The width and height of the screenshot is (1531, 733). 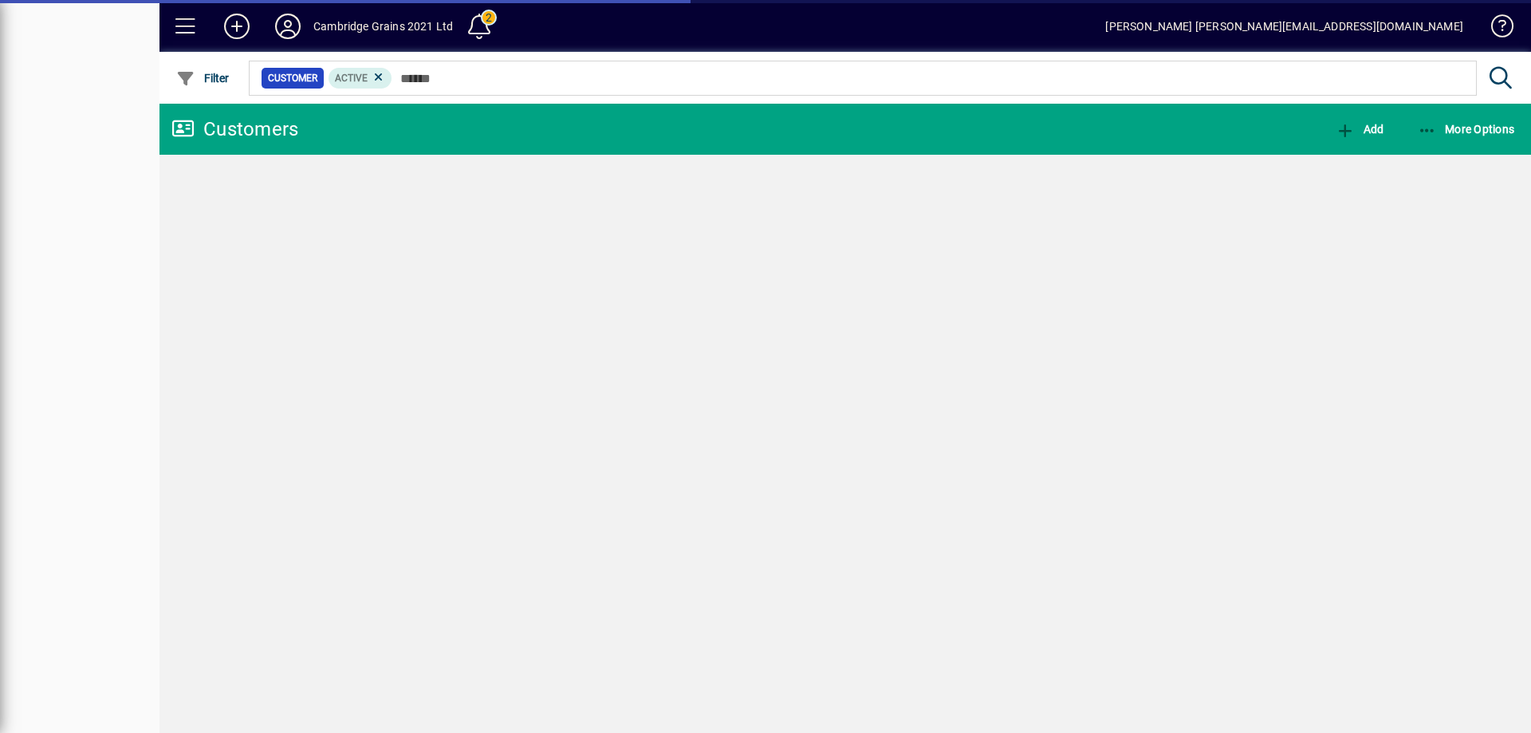 I want to click on div: Cambridge Grains 2021 Ltd, so click(x=383, y=26).